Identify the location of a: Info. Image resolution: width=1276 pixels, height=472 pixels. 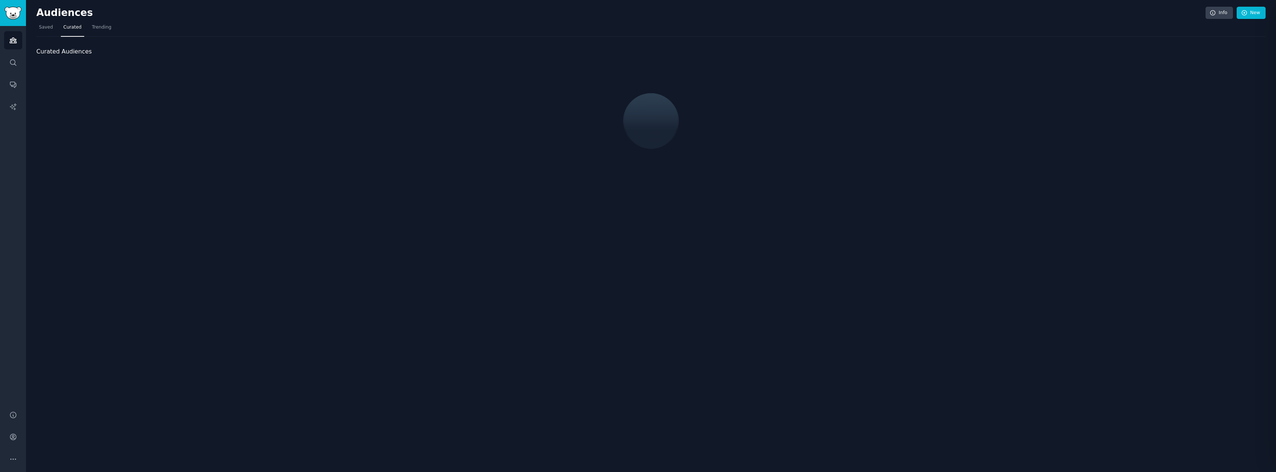
(1220, 13).